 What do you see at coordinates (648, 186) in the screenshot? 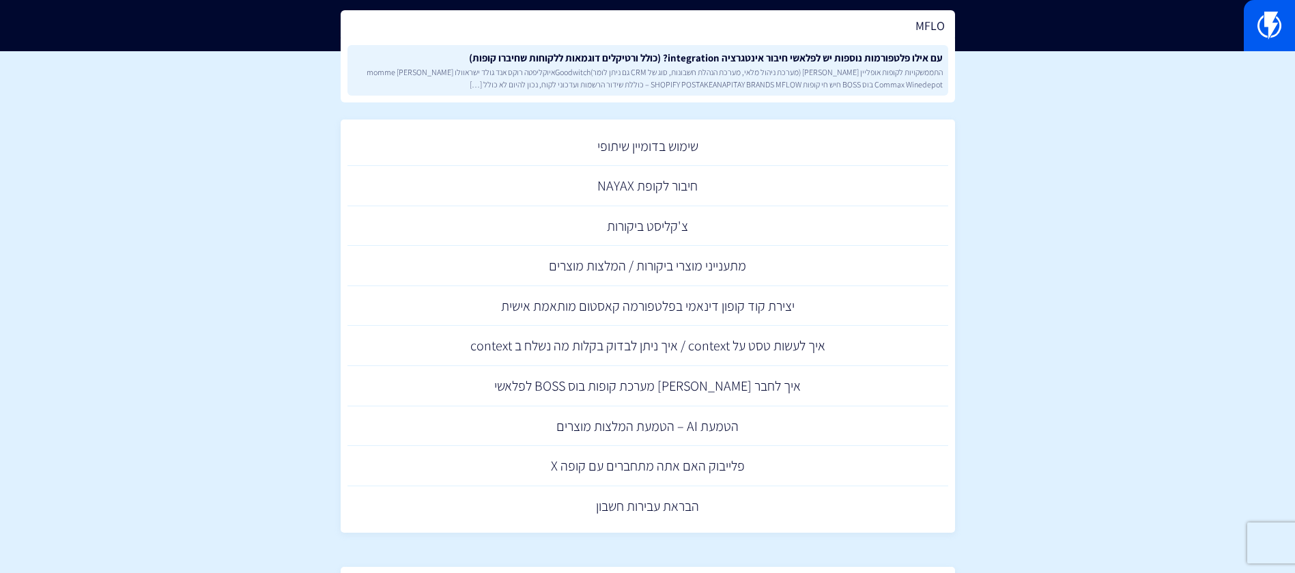
I see `a: חיבור לקופת NAYAX` at bounding box center [648, 186].